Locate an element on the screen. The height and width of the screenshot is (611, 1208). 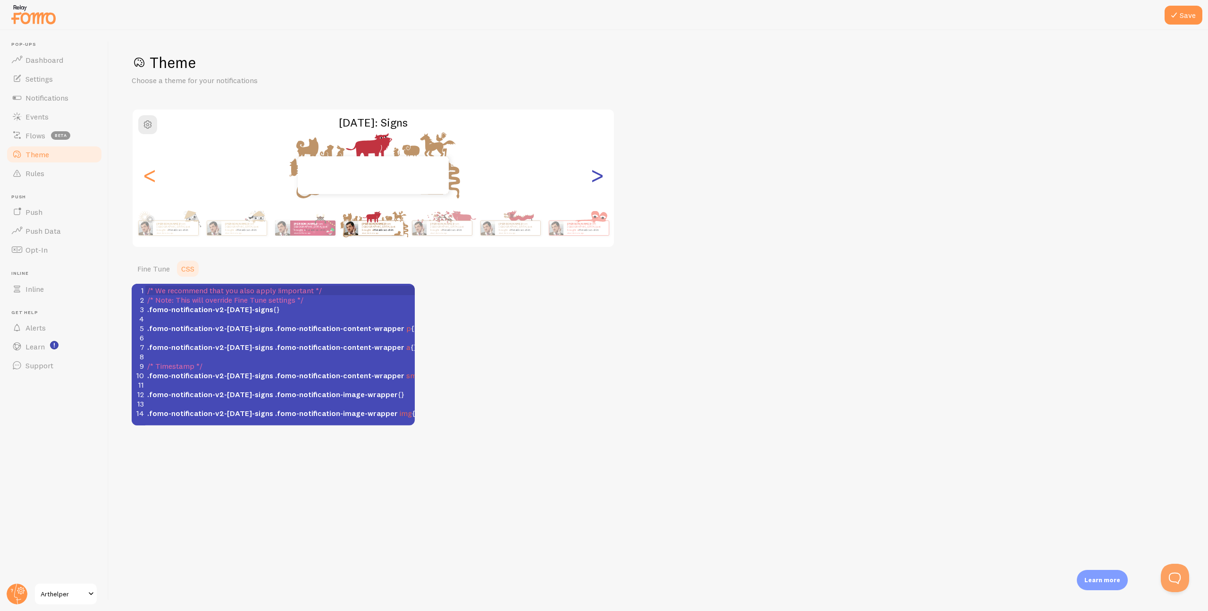
a: Settings is located at coordinates (54, 79).